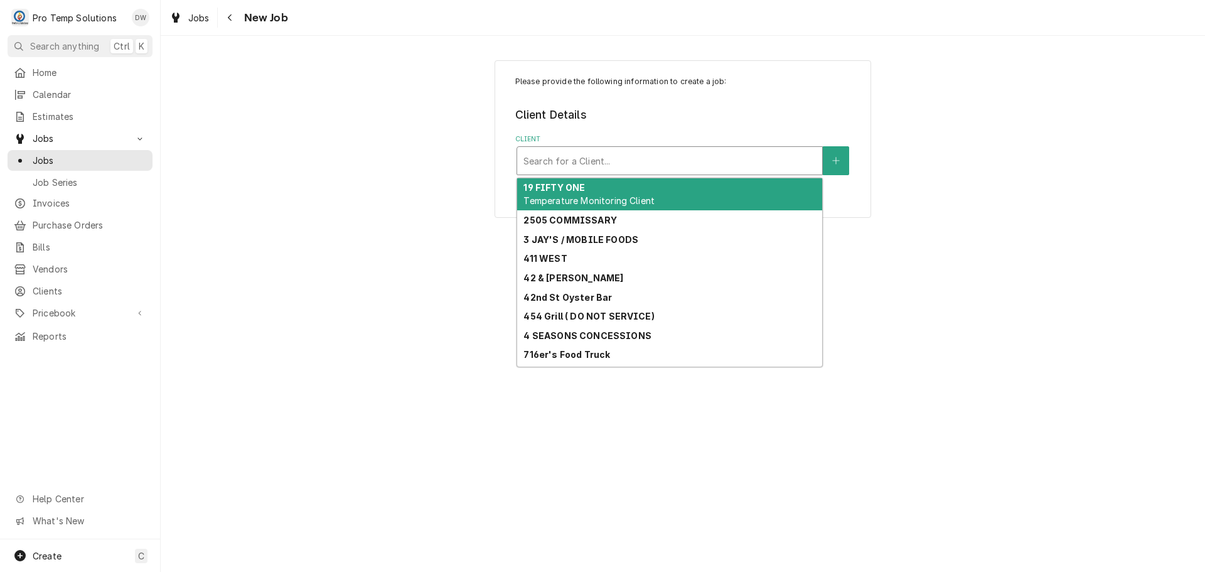 The image size is (1205, 572). I want to click on a: Bills, so click(80, 247).